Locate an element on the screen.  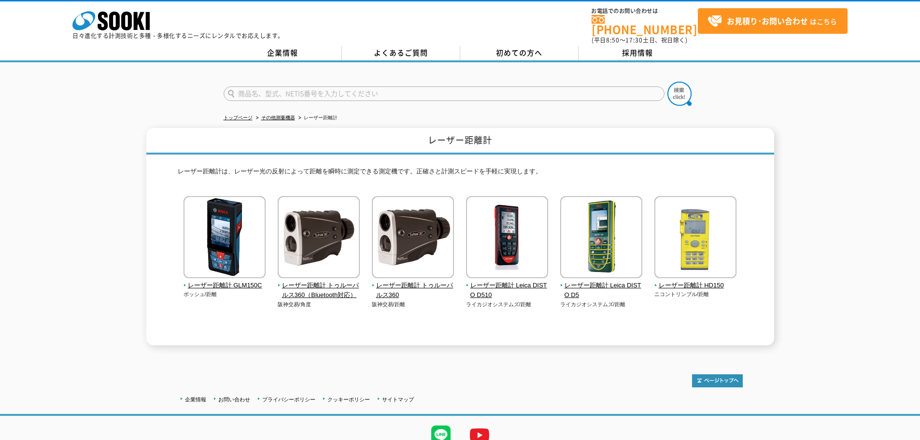
p: ニコントリンブル/距離 is located at coordinates (696, 294).